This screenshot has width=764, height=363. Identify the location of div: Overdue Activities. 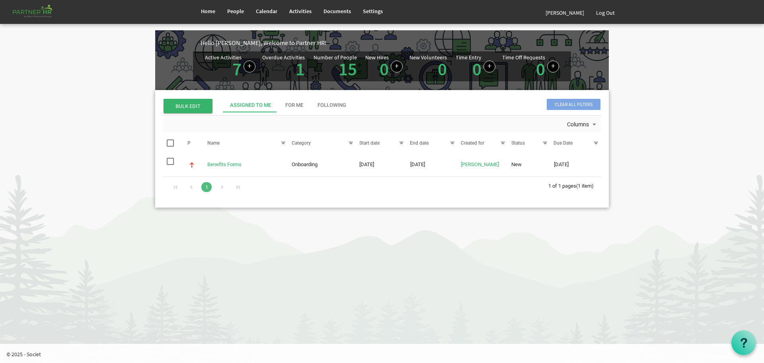
(283, 57).